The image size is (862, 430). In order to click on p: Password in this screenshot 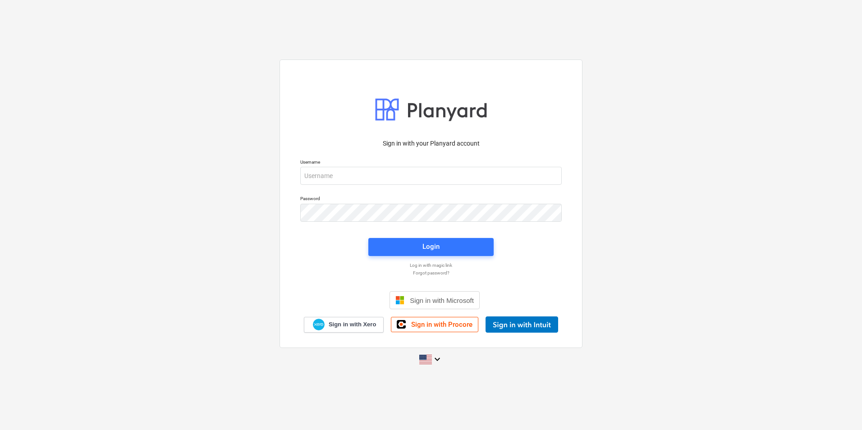, I will do `click(431, 199)`.